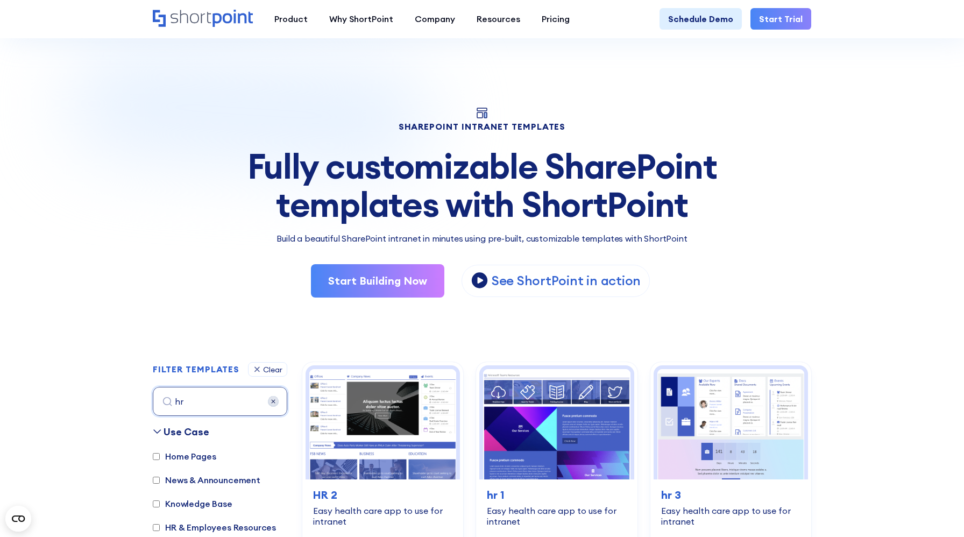  I want to click on div: Product, so click(291, 19).